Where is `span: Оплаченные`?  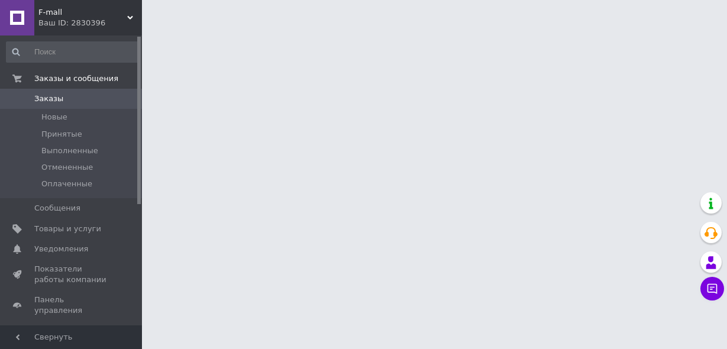
span: Оплаченные is located at coordinates (67, 184).